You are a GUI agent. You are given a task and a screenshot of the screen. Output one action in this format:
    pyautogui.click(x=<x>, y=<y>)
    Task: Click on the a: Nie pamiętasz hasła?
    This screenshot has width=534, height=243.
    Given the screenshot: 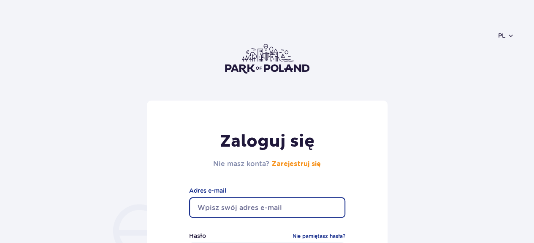 What is the action you would take?
    pyautogui.click(x=319, y=236)
    